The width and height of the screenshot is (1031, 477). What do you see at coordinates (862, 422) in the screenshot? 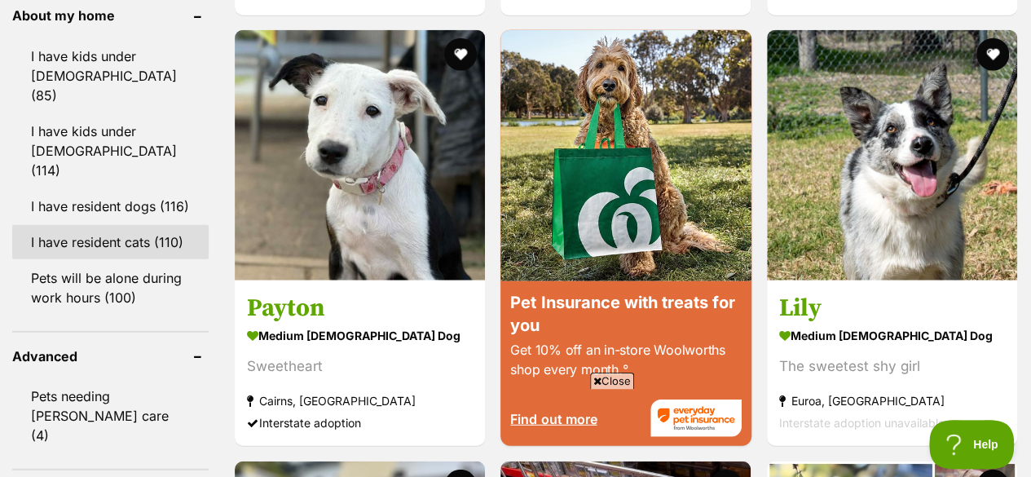
I see `span: Interstate adoption unavailable` at bounding box center [862, 422].